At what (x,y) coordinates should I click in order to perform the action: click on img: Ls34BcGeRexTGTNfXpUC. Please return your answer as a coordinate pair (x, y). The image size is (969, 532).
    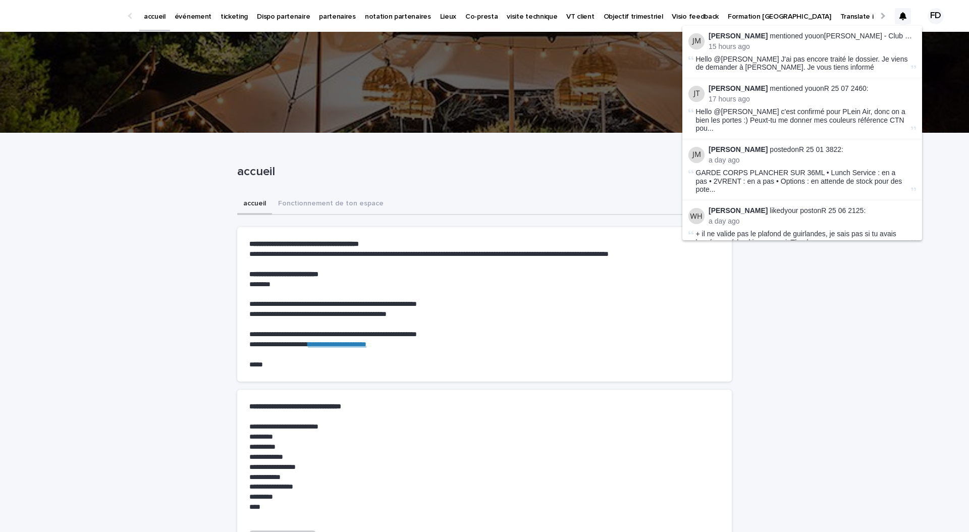
    Looking at the image, I should click on (69, 16).